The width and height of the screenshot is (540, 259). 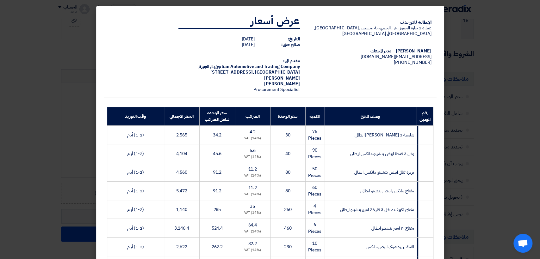 I want to click on span: 1,140, so click(x=181, y=210).